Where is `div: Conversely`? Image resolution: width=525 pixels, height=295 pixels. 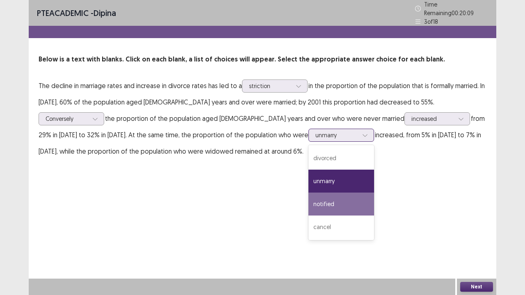
div: Conversely is located at coordinates (67, 119).